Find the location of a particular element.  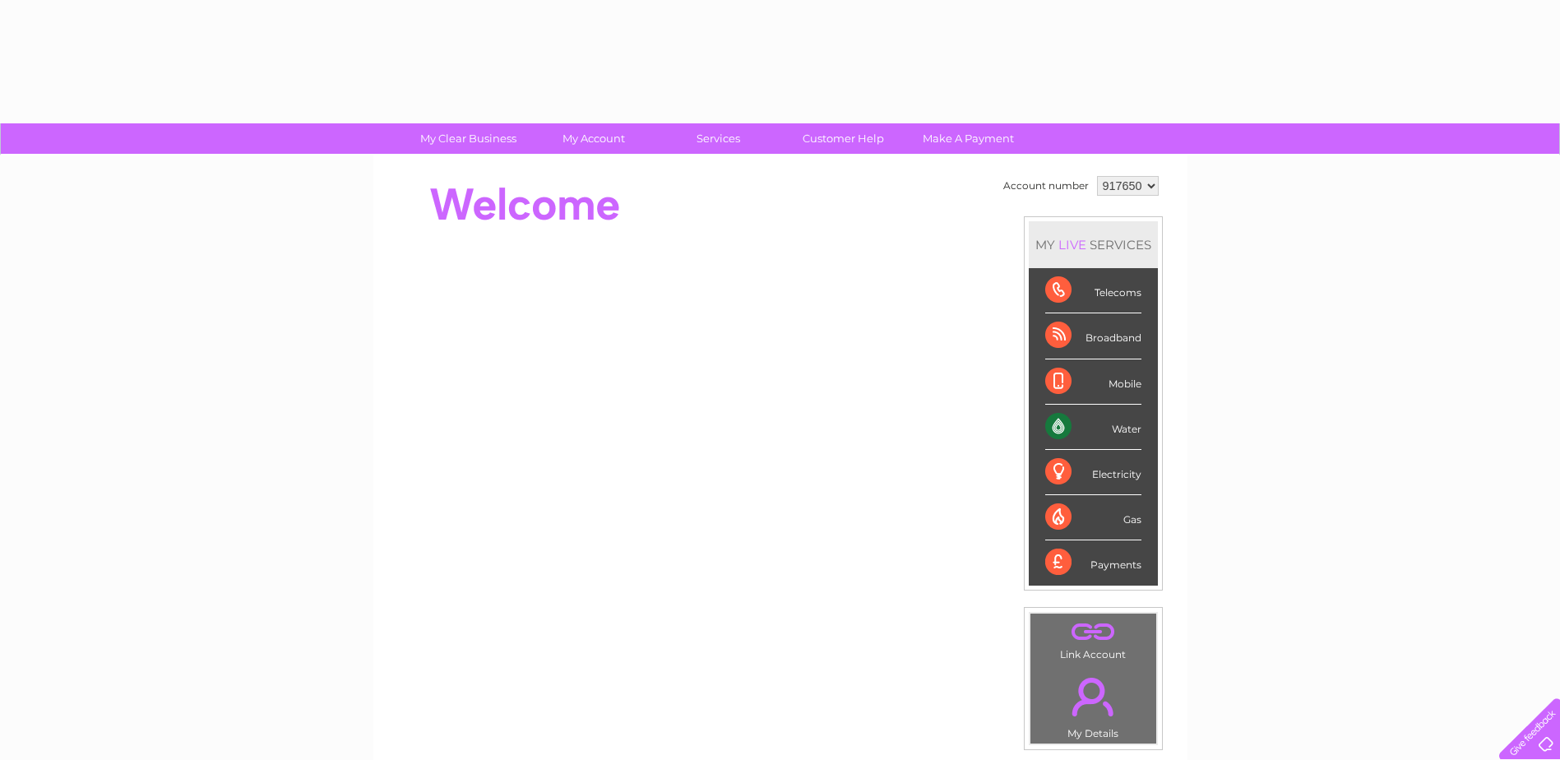

a: Customer Help is located at coordinates (843, 138).